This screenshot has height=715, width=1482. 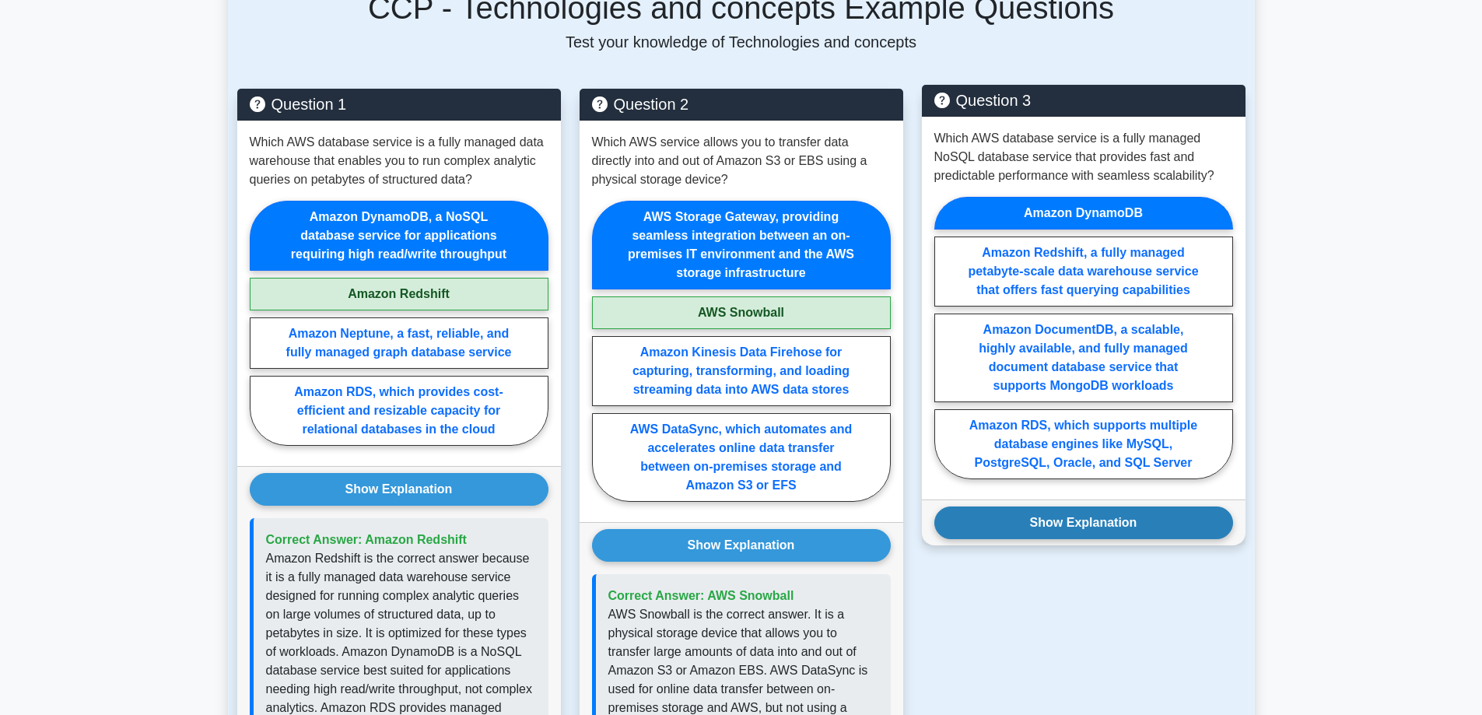 I want to click on label: AWS Snowball, so click(x=741, y=313).